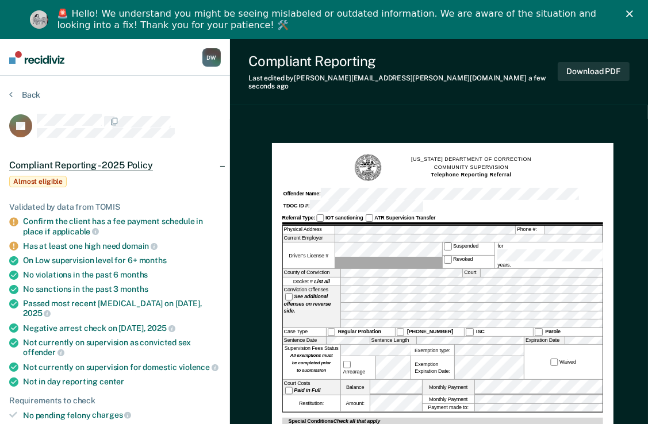  Describe the element at coordinates (297, 206) in the screenshot. I see `strong: TDOC ID #:` at that location.